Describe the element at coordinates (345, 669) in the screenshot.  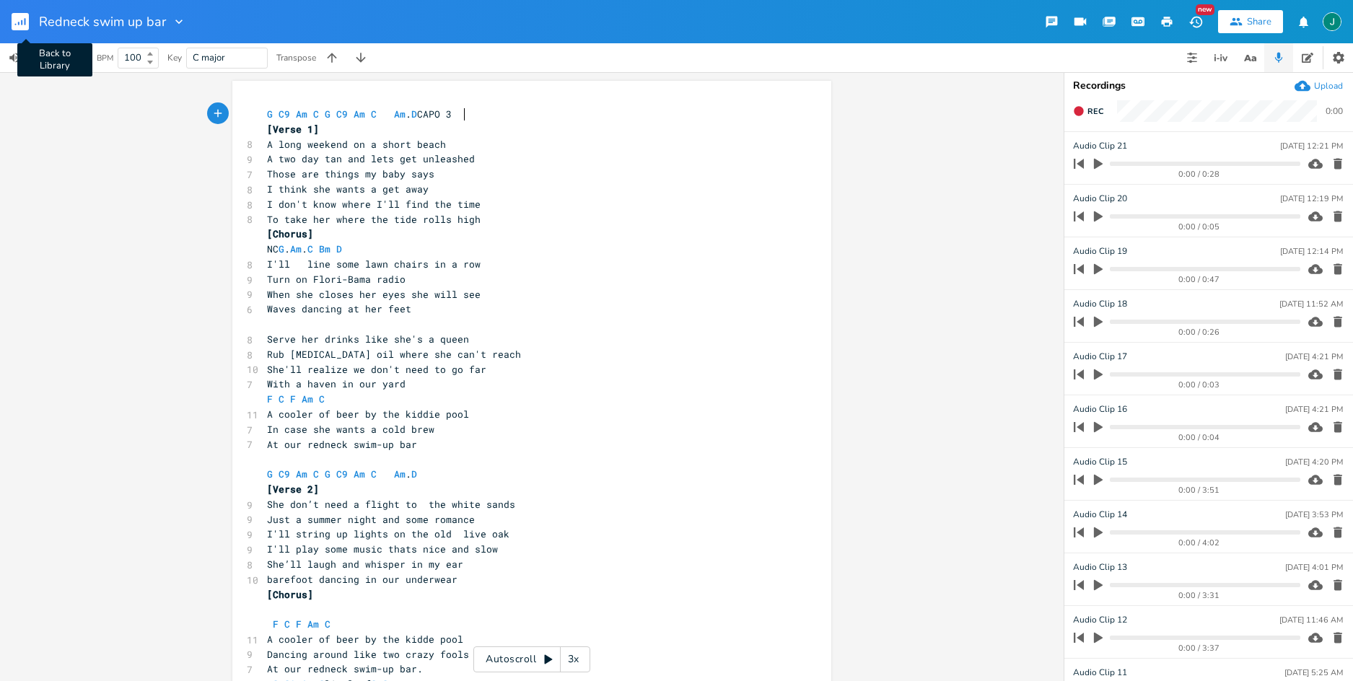
I see `span: At our redneck swim-up bar.` at that location.